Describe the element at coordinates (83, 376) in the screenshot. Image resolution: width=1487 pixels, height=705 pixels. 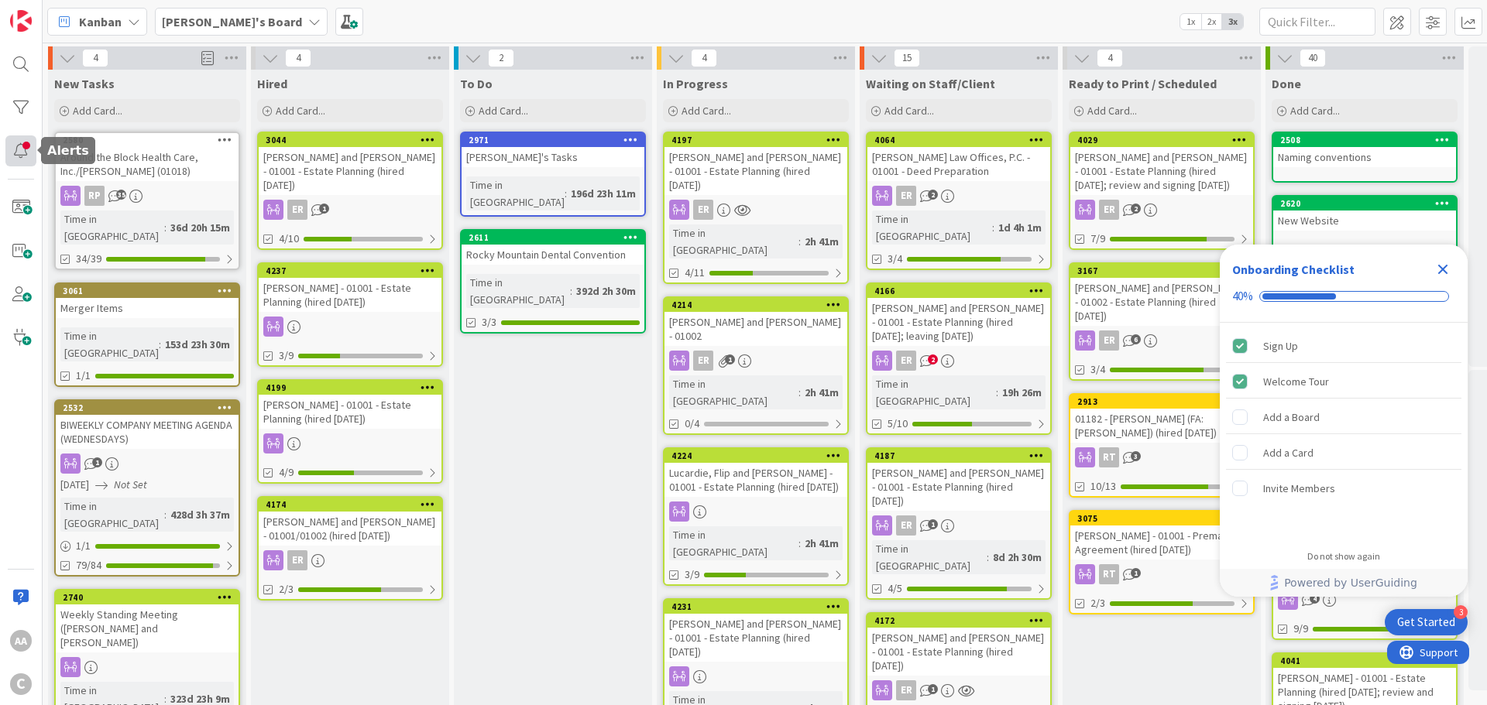
I see `span: 1/1` at that location.